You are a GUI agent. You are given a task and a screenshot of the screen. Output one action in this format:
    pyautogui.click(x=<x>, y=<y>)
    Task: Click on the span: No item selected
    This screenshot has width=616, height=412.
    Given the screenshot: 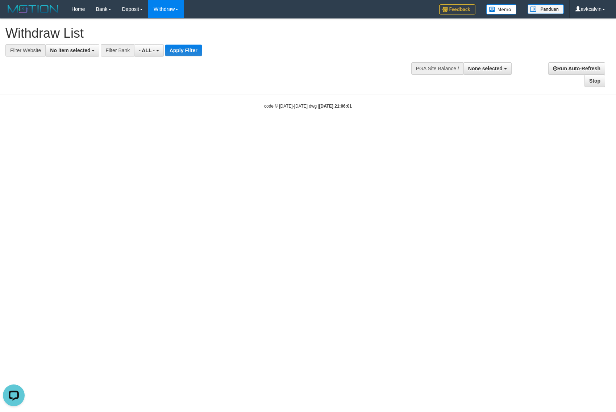 What is the action you would take?
    pyautogui.click(x=70, y=50)
    